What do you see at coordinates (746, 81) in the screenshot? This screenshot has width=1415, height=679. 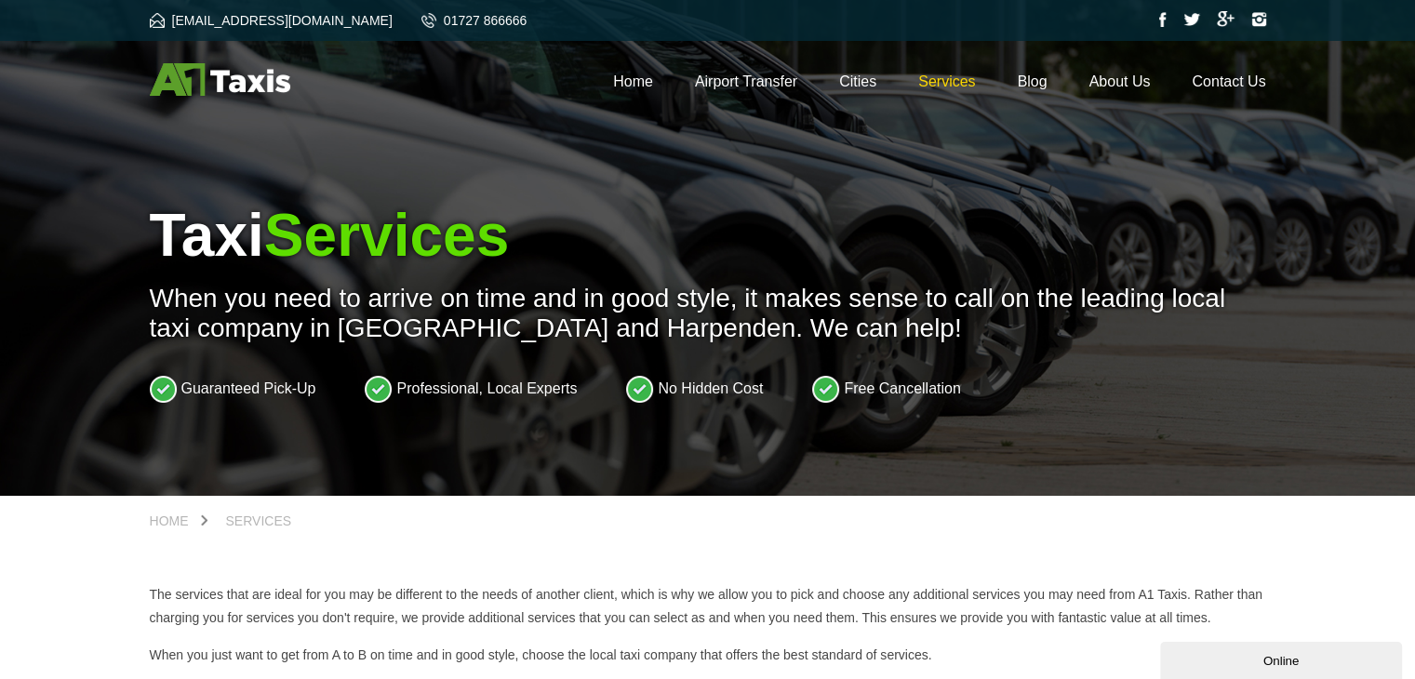 I see `a: Airport Transfer` at bounding box center [746, 81].